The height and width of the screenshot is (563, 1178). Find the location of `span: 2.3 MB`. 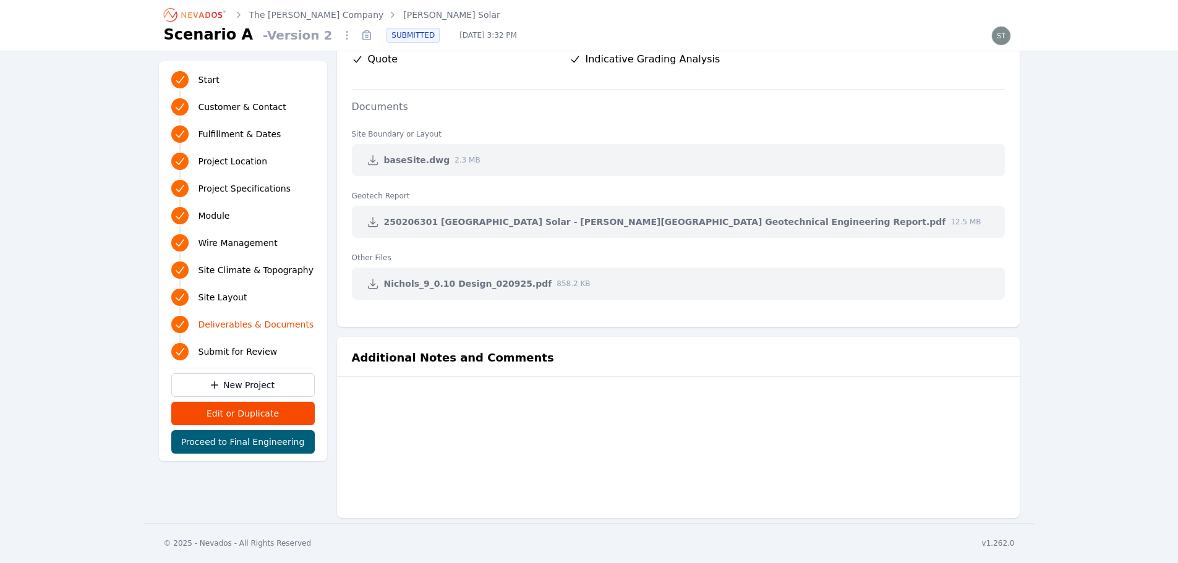

span: 2.3 MB is located at coordinates (467, 160).